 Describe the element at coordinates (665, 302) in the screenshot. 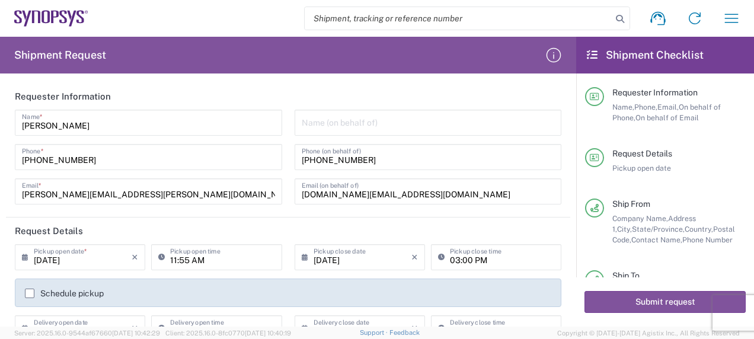

I see `button: Submit request` at that location.